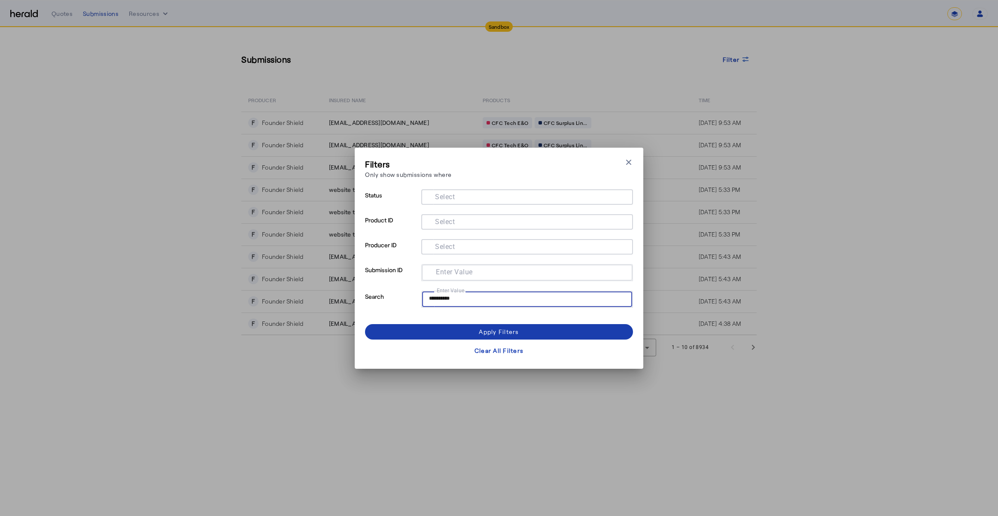  I want to click on p: Submission ID, so click(391, 277).